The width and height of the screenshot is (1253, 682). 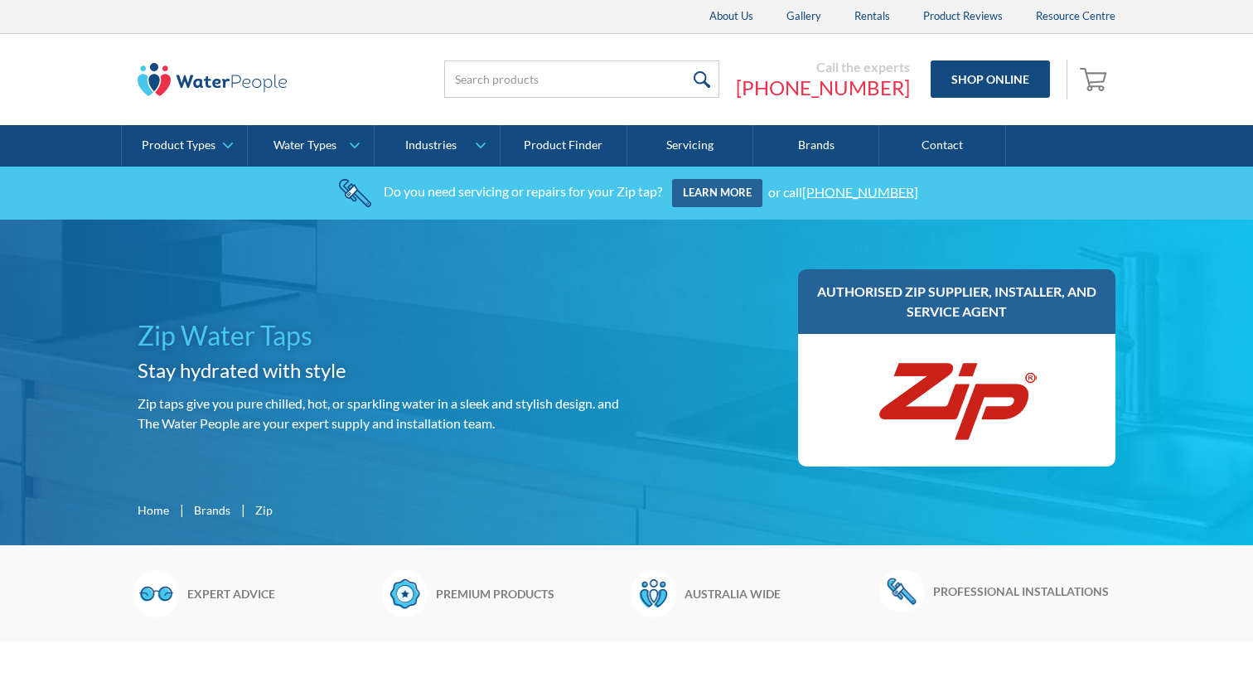 What do you see at coordinates (956, 302) in the screenshot?
I see `h3: Authorised Zip supplier, installer, and service agent` at bounding box center [956, 302].